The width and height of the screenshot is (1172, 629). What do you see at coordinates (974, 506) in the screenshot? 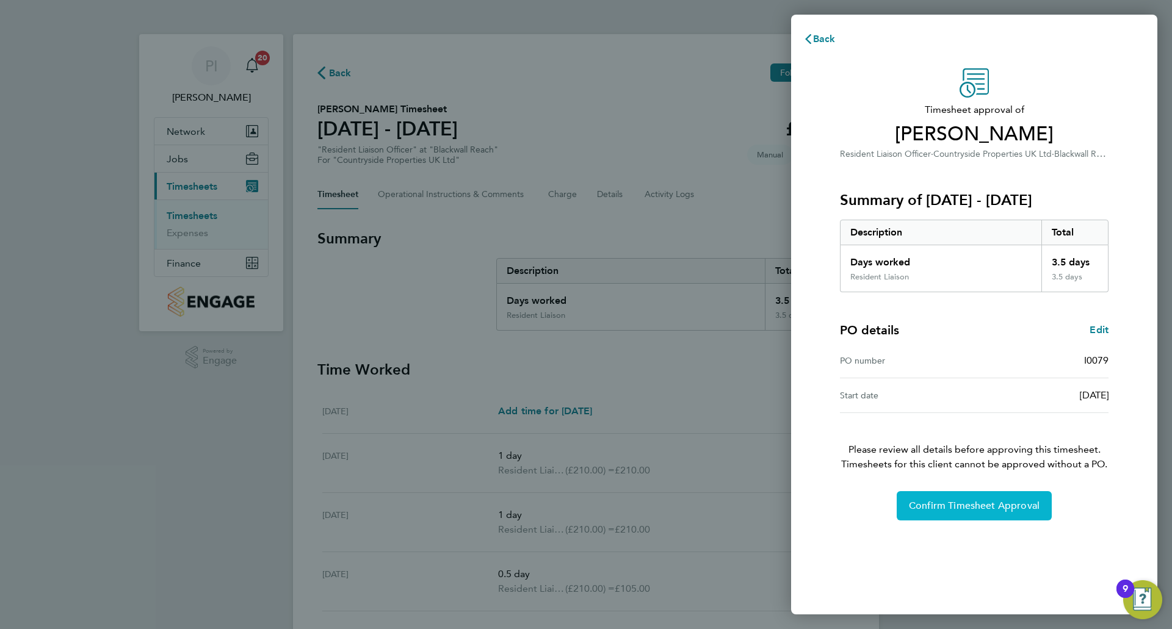
I see `span: Confirm Timesheet Approval` at bounding box center [974, 506].